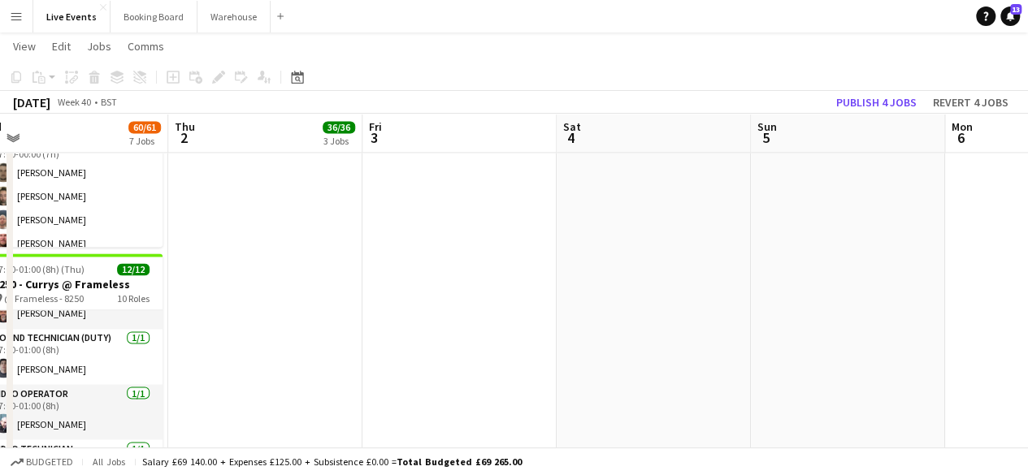 The image size is (1028, 475). Describe the element at coordinates (133, 269) in the screenshot. I see `span: 12/12` at that location.